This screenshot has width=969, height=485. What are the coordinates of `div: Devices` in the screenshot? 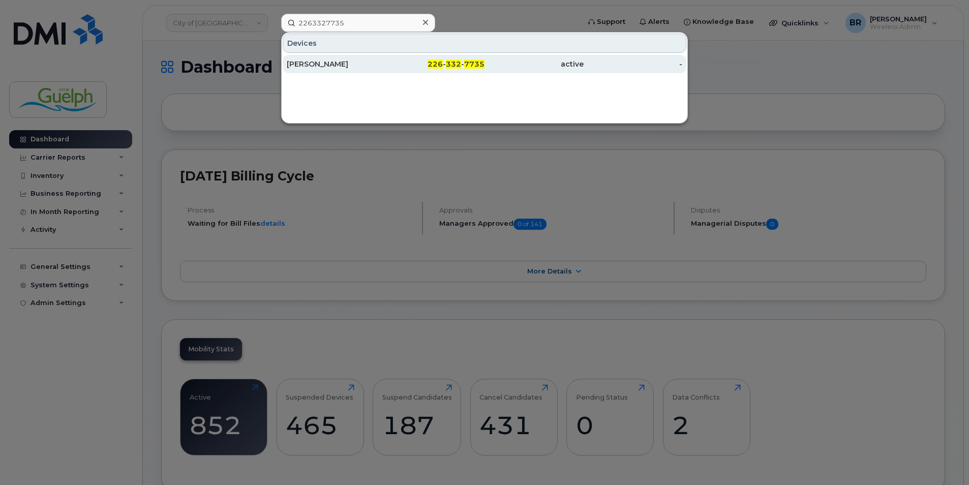 It's located at (485, 43).